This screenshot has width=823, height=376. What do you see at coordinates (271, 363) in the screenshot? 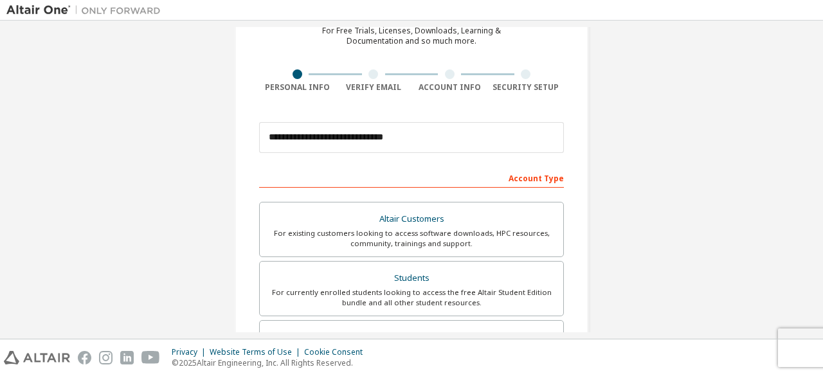
I see `p: © 2025 Altair Engineering, Inc. All Rights Reserved.` at bounding box center [271, 363].